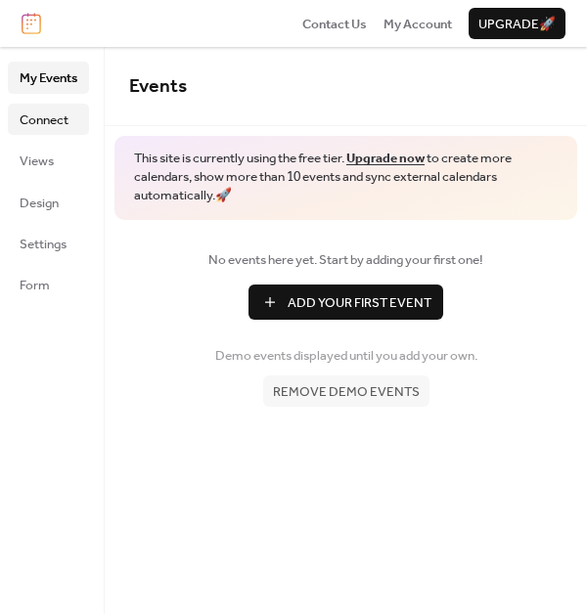  Describe the element at coordinates (345, 177) in the screenshot. I see `span: This site is currently using the free tier. to create more calendars, show more than 10 events an...` at that location.